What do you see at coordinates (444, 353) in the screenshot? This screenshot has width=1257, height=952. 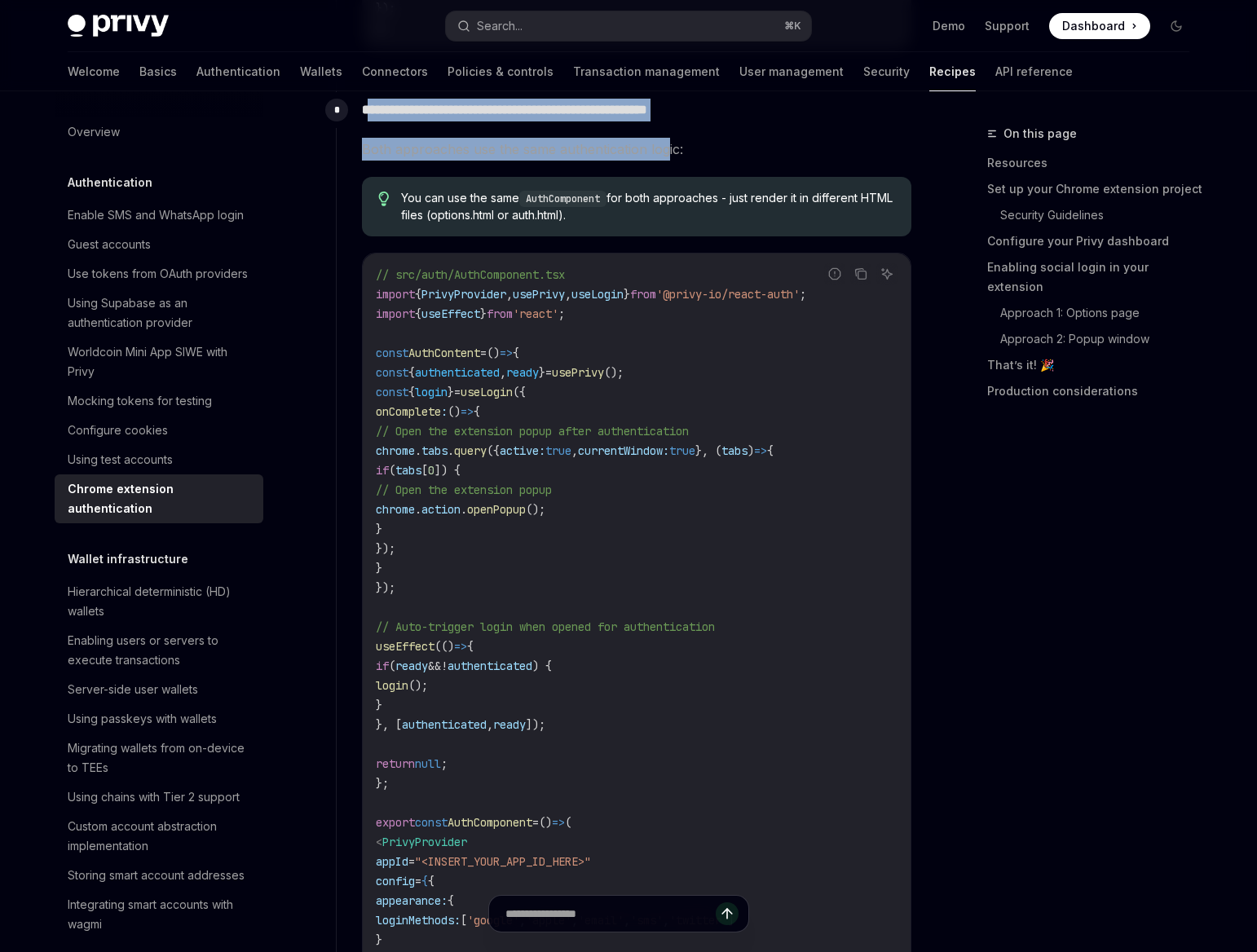 I see `span: AuthContent` at bounding box center [444, 353].